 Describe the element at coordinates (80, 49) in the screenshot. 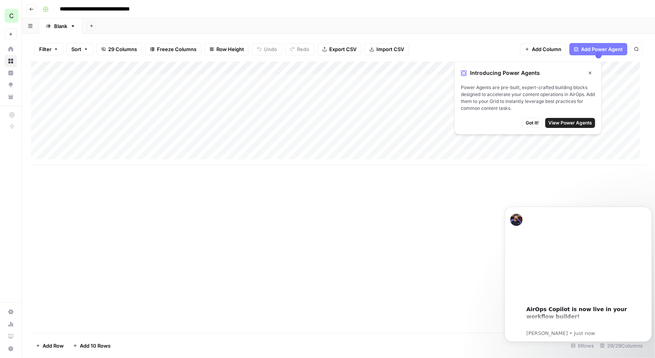

I see `button: Sort` at that location.